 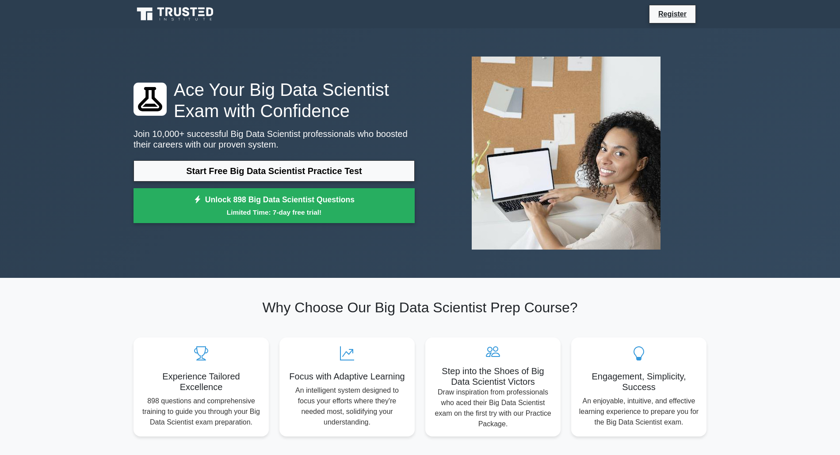 I want to click on a: Unlock 898 Big Data Scientist QuestionsLimited Time: 7-day free trial!, so click(x=274, y=206).